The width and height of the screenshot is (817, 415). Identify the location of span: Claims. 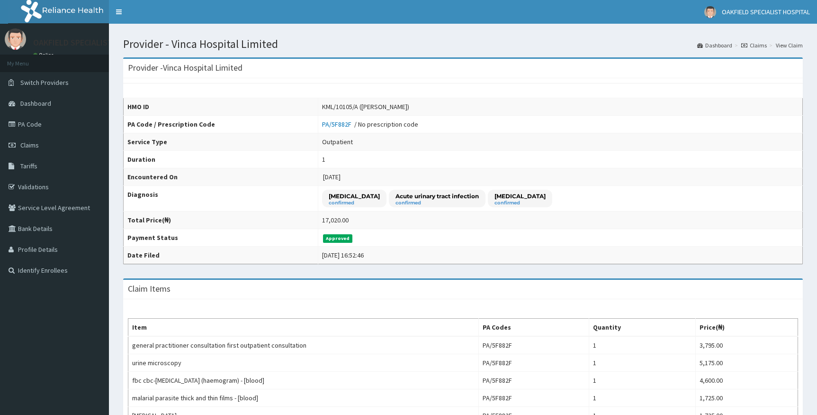
(29, 145).